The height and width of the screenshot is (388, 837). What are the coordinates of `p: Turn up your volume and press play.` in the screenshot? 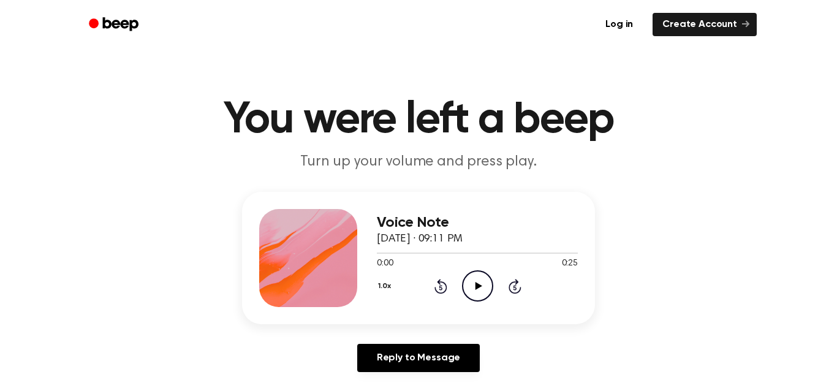 It's located at (419, 162).